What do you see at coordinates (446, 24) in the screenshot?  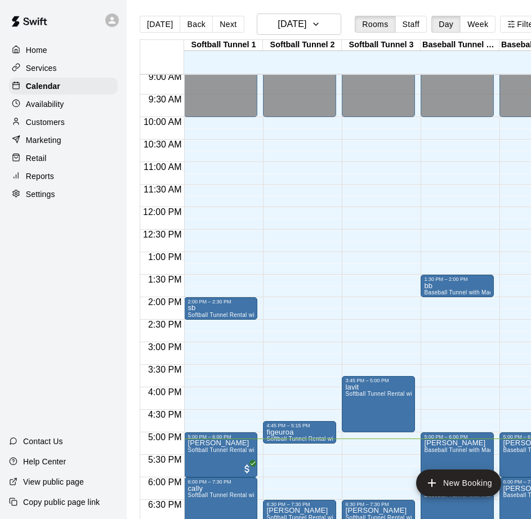 I see `button: Day` at bounding box center [446, 24].